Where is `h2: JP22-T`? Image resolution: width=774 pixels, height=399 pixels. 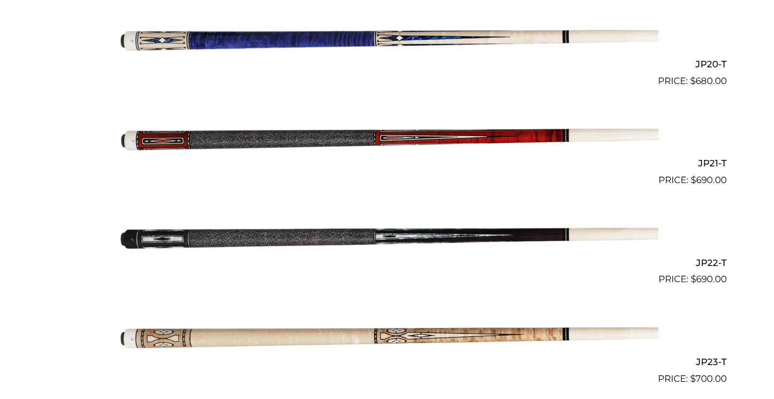 h2: JP22-T is located at coordinates (387, 262).